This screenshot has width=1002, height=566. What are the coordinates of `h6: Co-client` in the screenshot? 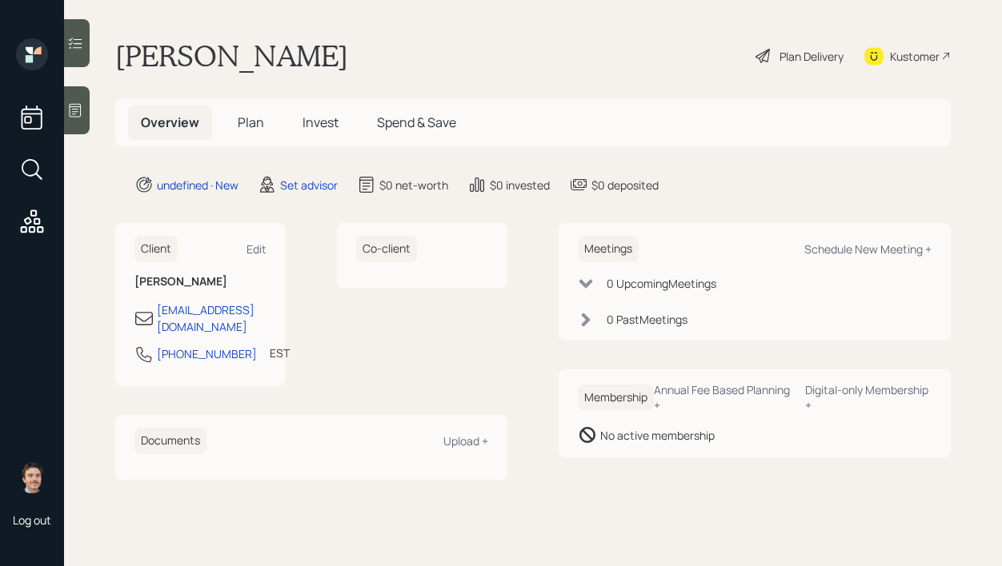 It's located at (386, 249).